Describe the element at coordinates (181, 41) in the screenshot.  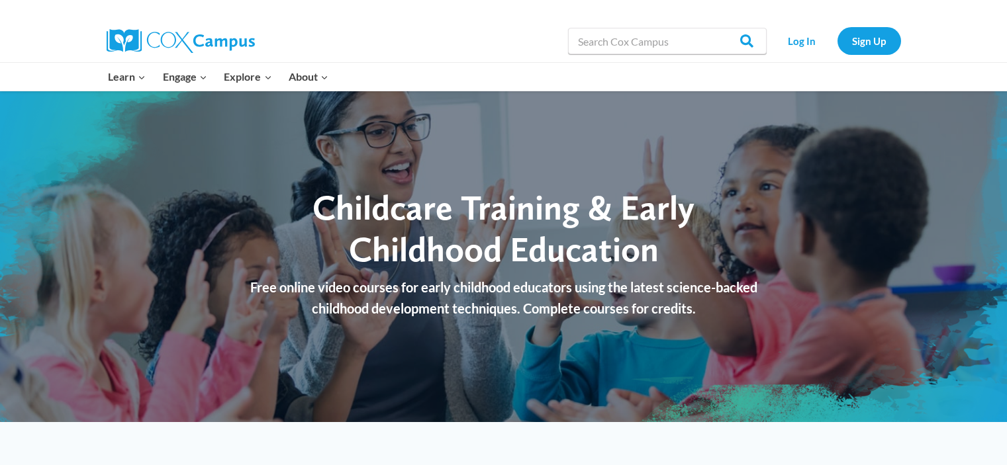
I see `img: Cox Campus` at that location.